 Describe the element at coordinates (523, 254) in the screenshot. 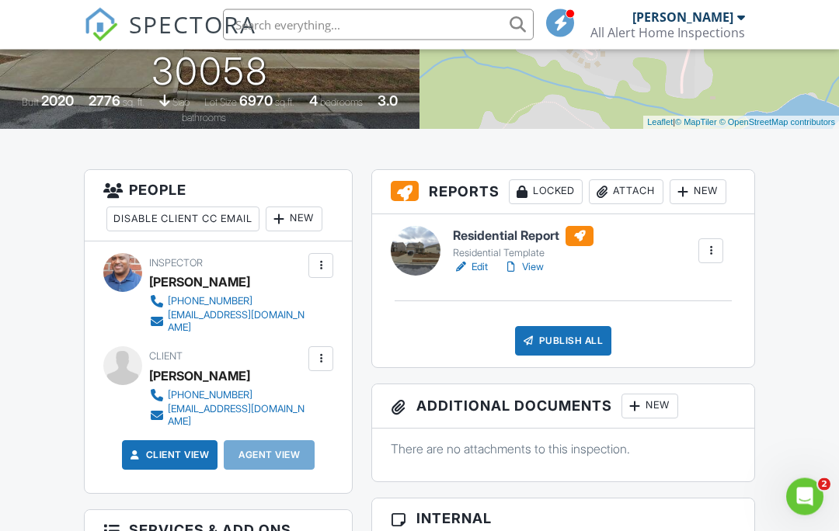

I see `div: Residential Template` at that location.